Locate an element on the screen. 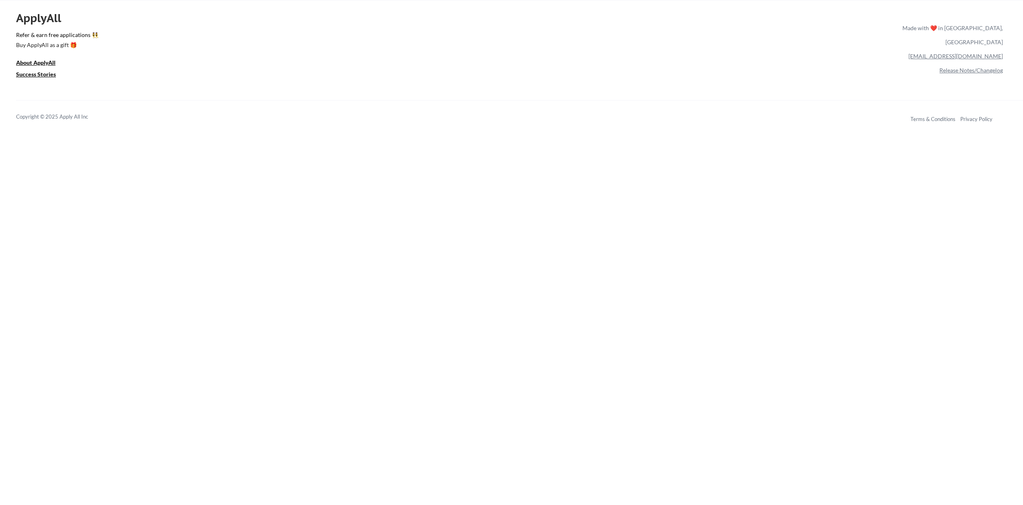 The width and height of the screenshot is (1023, 505). a: Success Stories is located at coordinates (41, 75).